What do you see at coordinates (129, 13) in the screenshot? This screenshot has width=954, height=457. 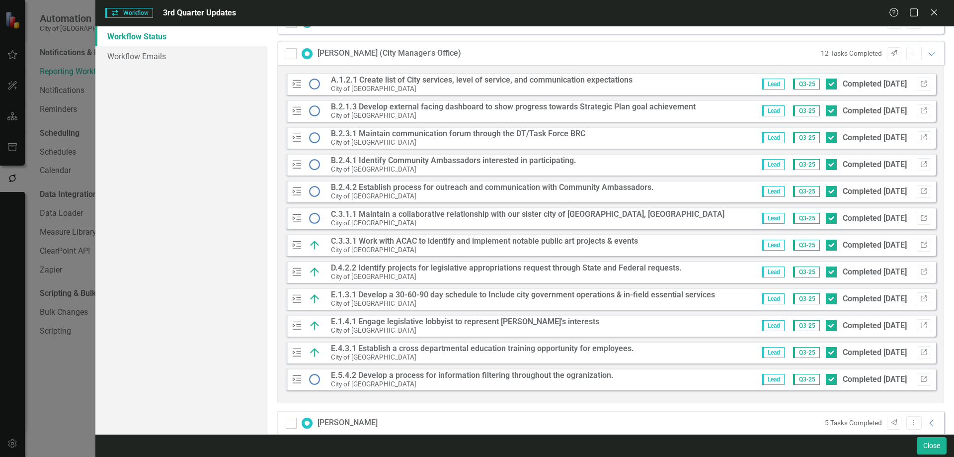 I see `span: Workflow` at bounding box center [129, 13].